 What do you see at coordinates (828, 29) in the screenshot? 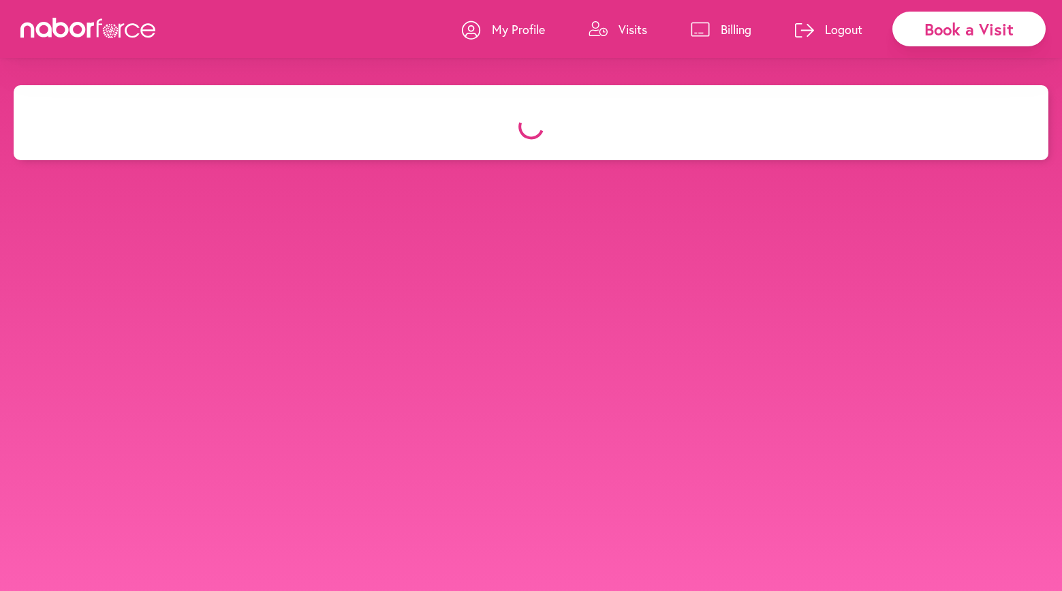
I see `a: Logout` at bounding box center [828, 29].